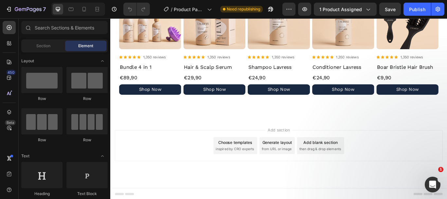  What do you see at coordinates (341, 9) in the screenshot?
I see `span: 1 product assigned` at bounding box center [341, 9].